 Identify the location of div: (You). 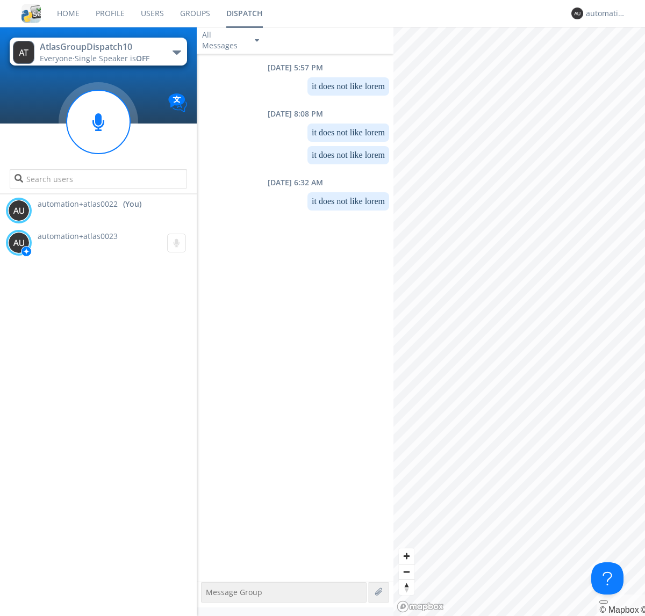
(132, 204).